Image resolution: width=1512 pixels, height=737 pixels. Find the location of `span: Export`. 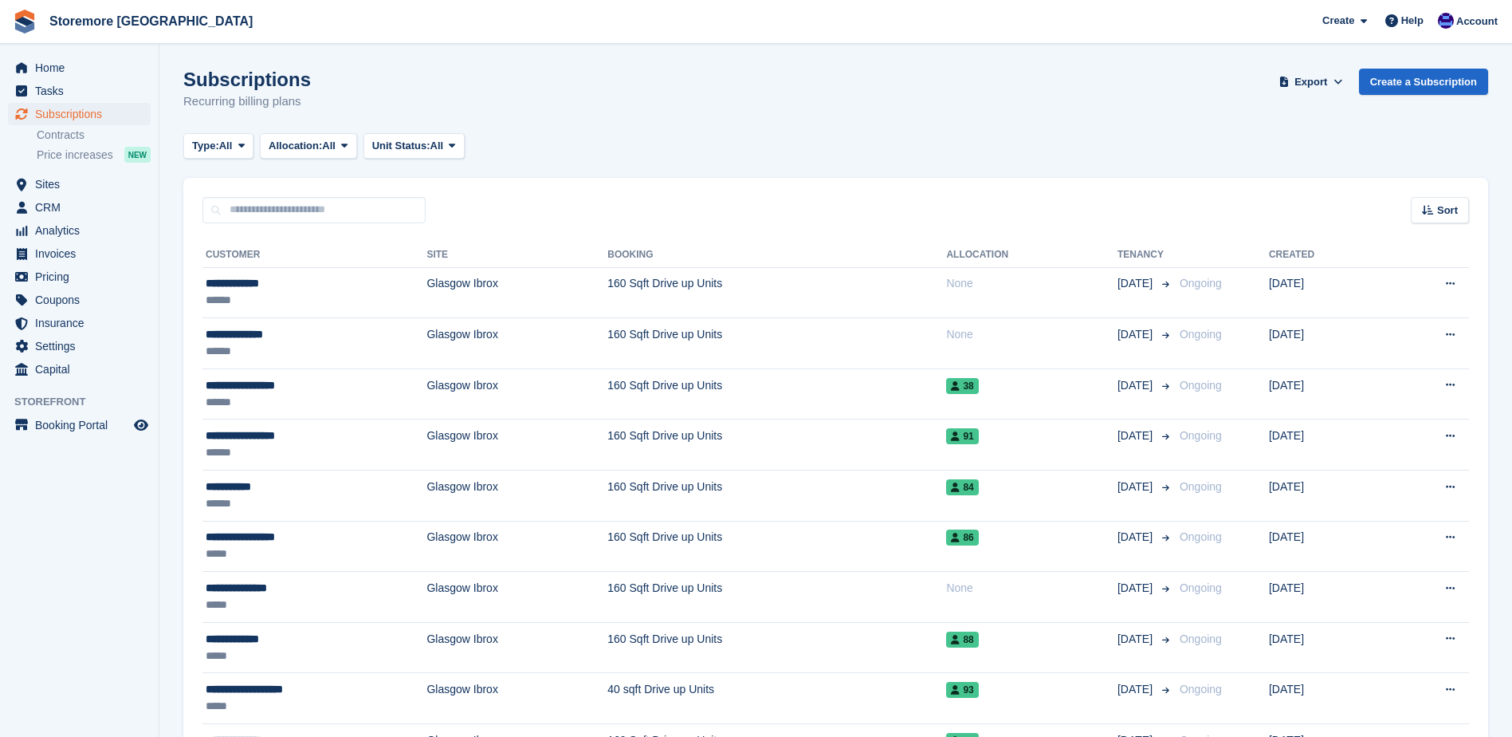

span: Export is located at coordinates (1311, 82).